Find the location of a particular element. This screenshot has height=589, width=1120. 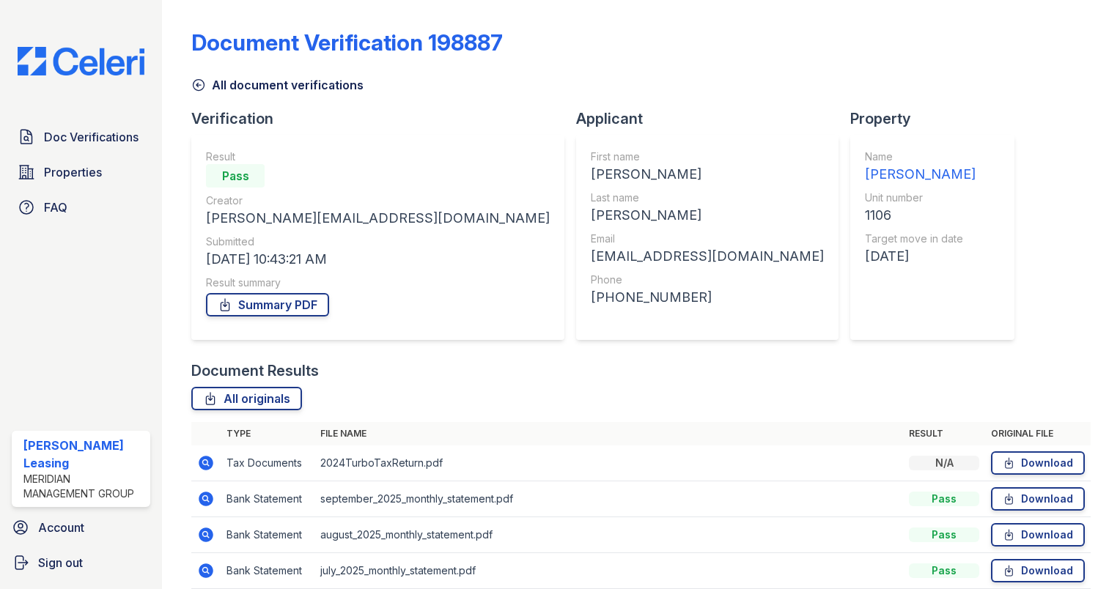

div: 1106 is located at coordinates (920, 215).